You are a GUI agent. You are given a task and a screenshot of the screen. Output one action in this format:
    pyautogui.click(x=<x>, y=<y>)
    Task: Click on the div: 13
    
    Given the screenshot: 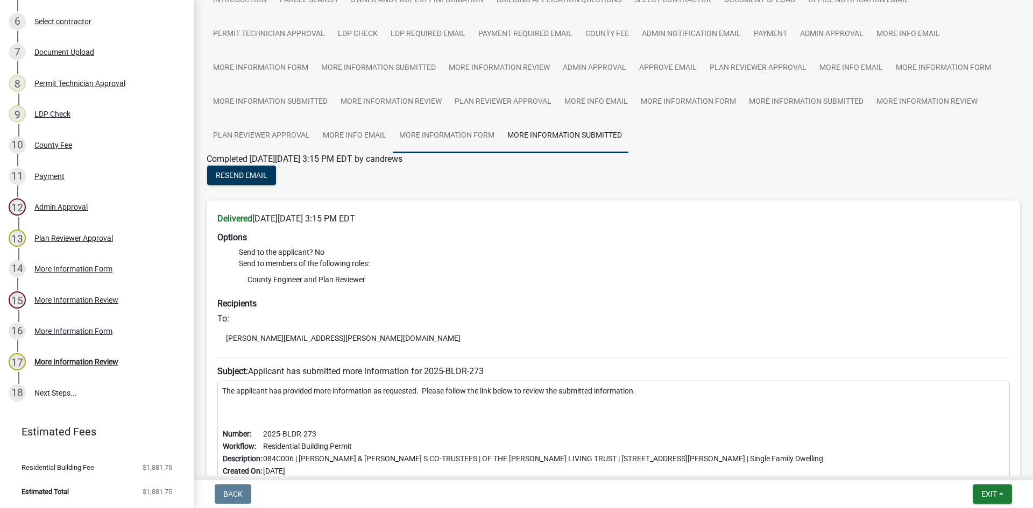 What is the action you would take?
    pyautogui.click(x=17, y=238)
    